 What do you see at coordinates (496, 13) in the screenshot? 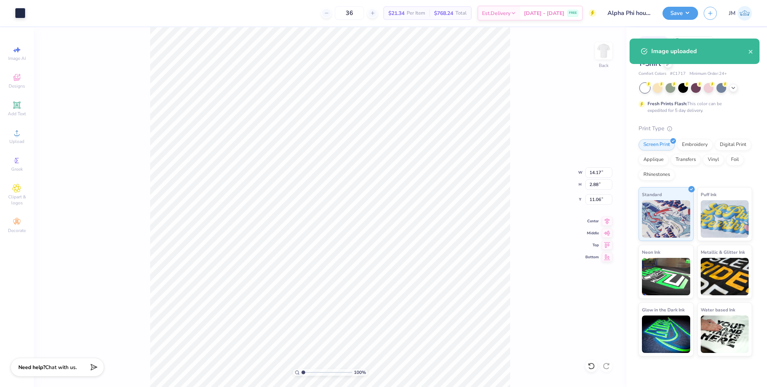
I see `span: Est. Delivery` at bounding box center [496, 13].